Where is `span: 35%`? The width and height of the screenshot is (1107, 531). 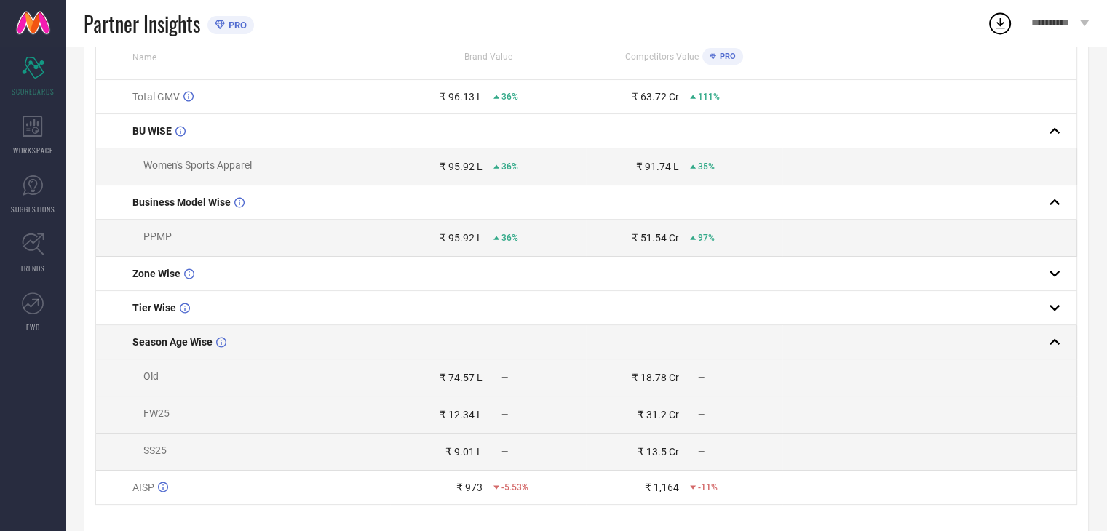 span: 35% is located at coordinates (706, 167).